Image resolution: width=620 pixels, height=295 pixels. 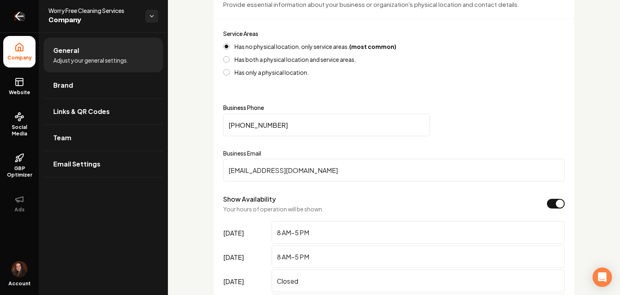 What do you see at coordinates (103, 138) in the screenshot?
I see `a: Team` at bounding box center [103, 138].